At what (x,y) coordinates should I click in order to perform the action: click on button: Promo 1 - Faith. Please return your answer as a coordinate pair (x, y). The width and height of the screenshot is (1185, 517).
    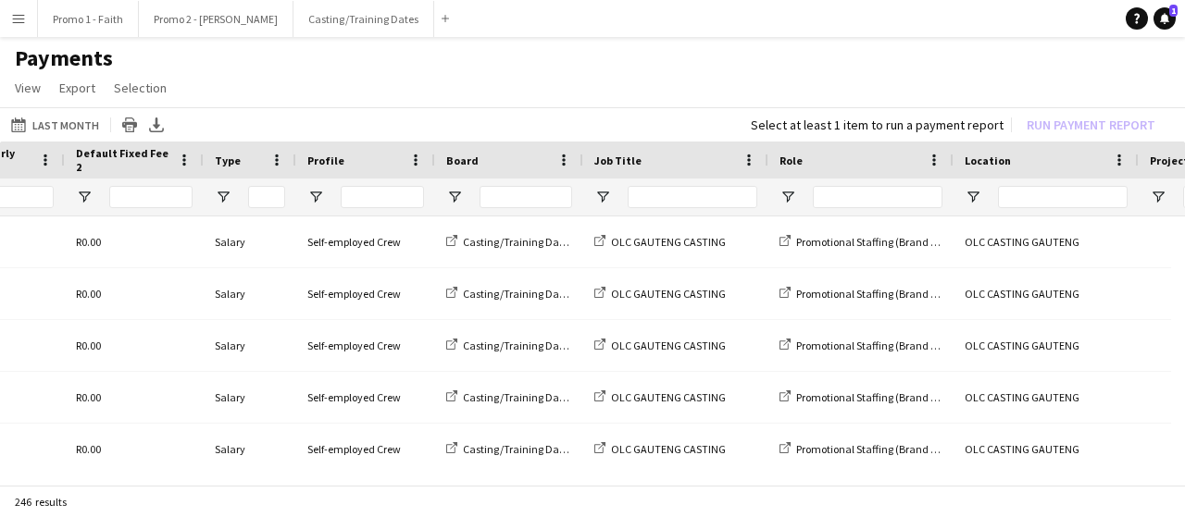
    Looking at the image, I should click on (88, 19).